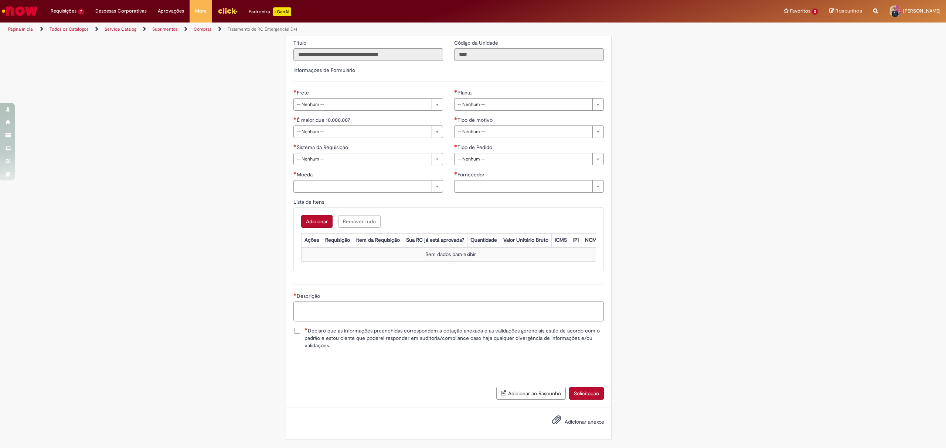  What do you see at coordinates (120, 29) in the screenshot?
I see `a: Service Catalog` at bounding box center [120, 29].